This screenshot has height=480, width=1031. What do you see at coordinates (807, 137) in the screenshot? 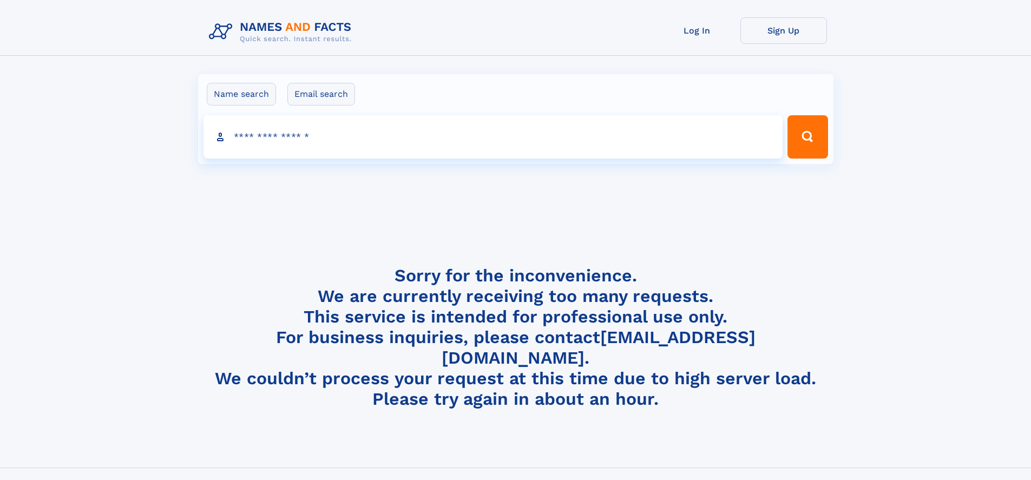
I see `button: Search Button` at bounding box center [807, 137].